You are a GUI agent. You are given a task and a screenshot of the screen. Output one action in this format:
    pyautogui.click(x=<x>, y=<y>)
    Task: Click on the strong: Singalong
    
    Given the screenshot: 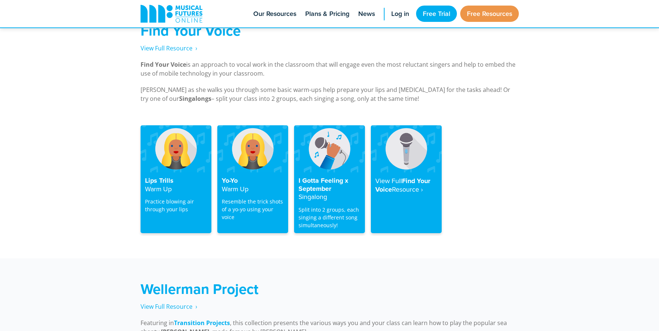 What is the action you would take?
    pyautogui.click(x=312, y=196)
    